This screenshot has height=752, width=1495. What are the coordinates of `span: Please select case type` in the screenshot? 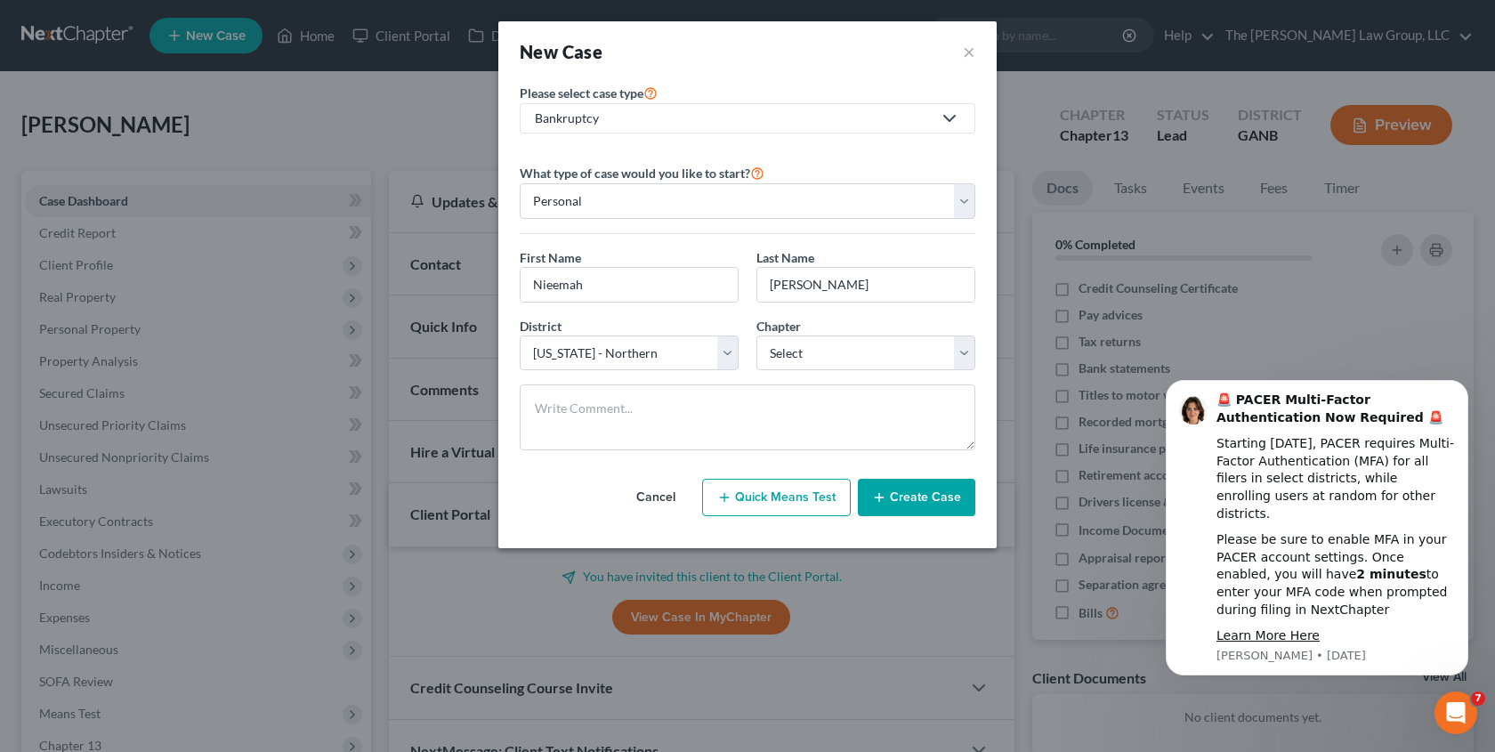 It's located at (581, 93).